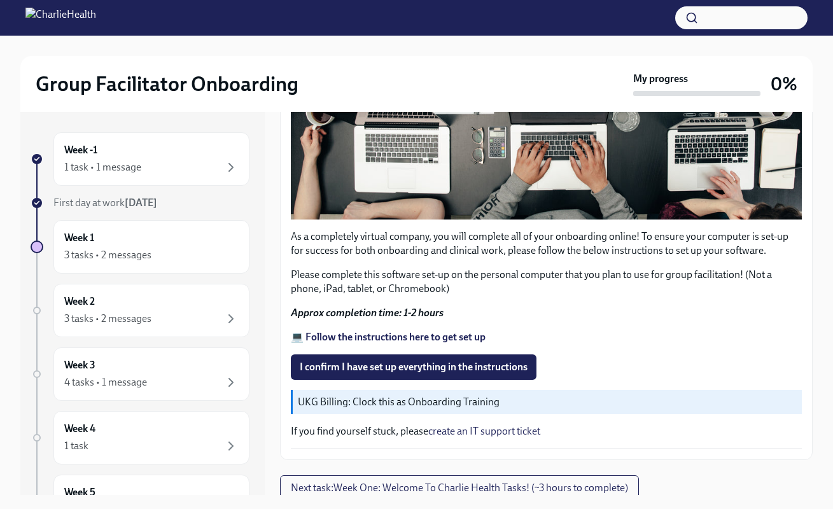  Describe the element at coordinates (547, 402) in the screenshot. I see `p: UKG Billing: Clock this as Onboarding Training` at that location.